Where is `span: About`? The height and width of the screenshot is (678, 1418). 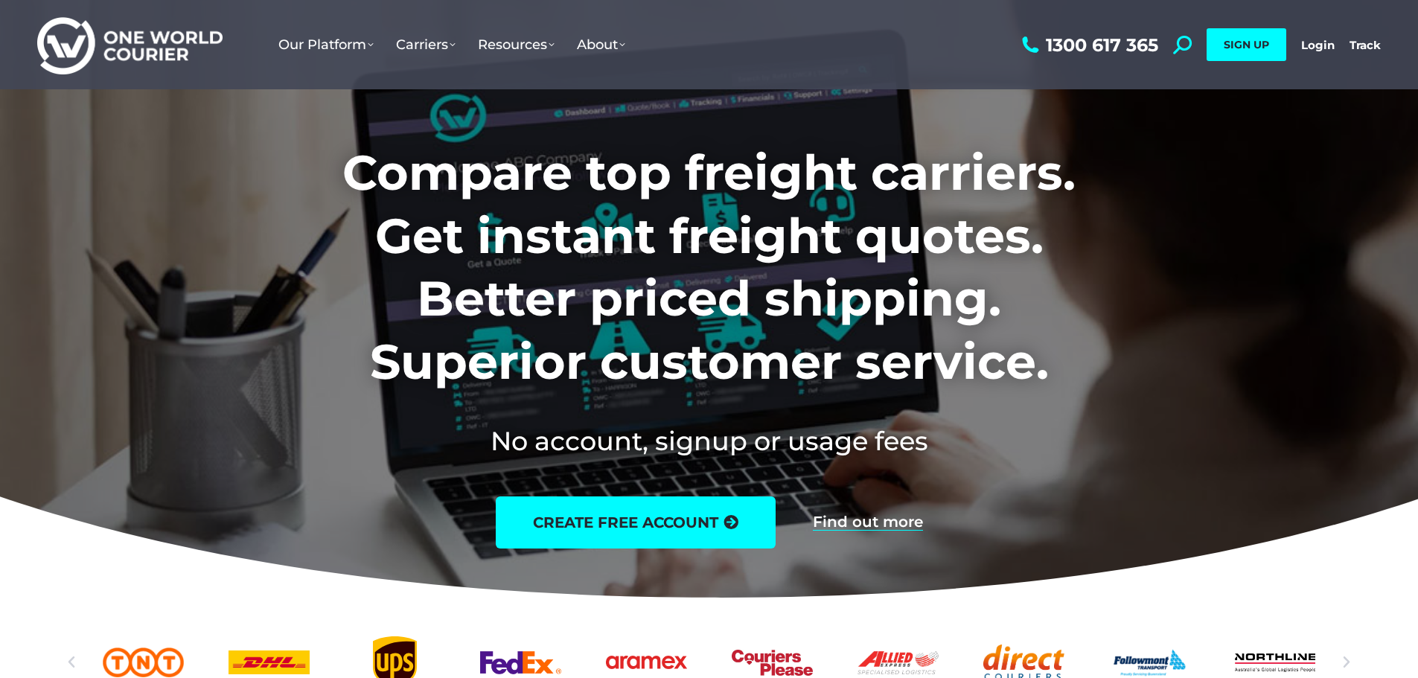 span: About is located at coordinates (601, 45).